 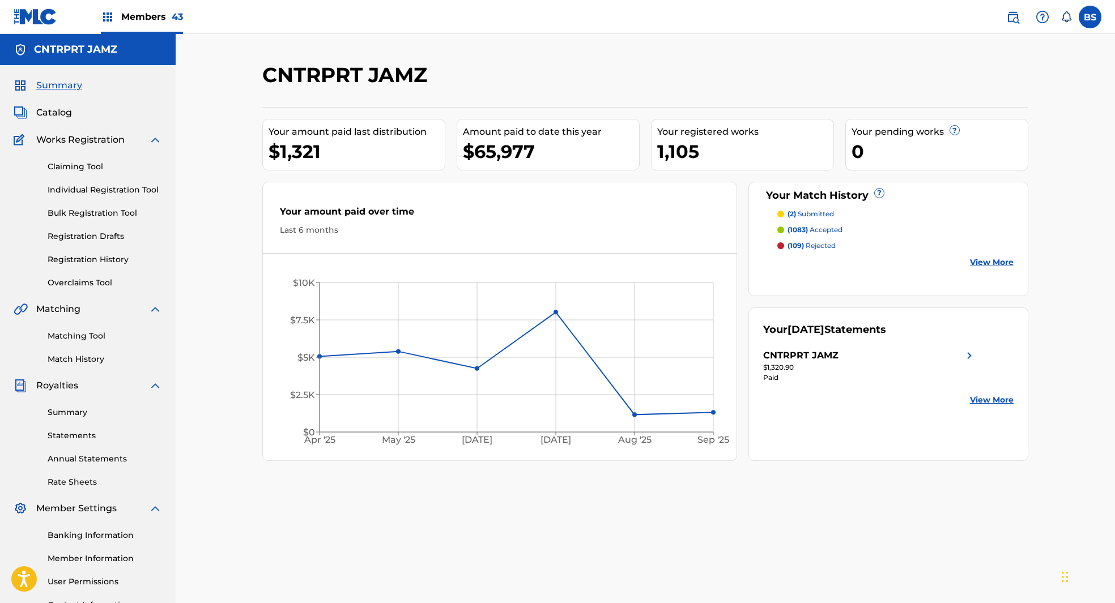 I want to click on span: Catalog, so click(x=54, y=113).